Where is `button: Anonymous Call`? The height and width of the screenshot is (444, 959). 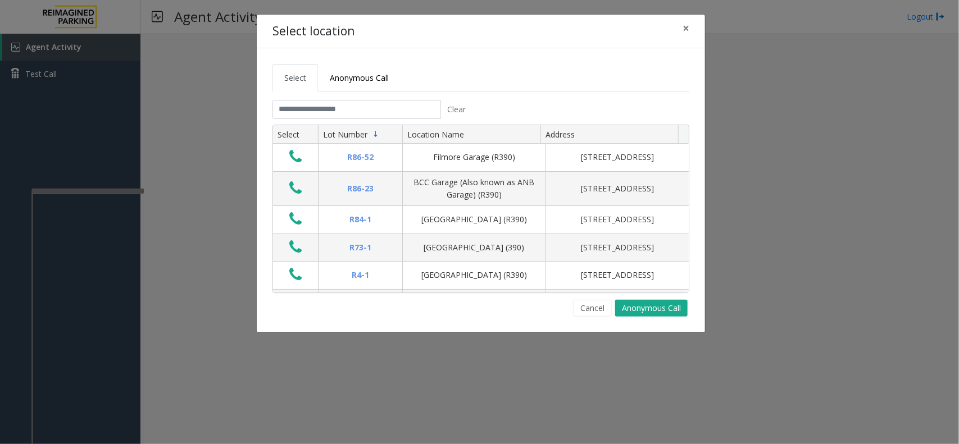 button: Anonymous Call is located at coordinates (651, 308).